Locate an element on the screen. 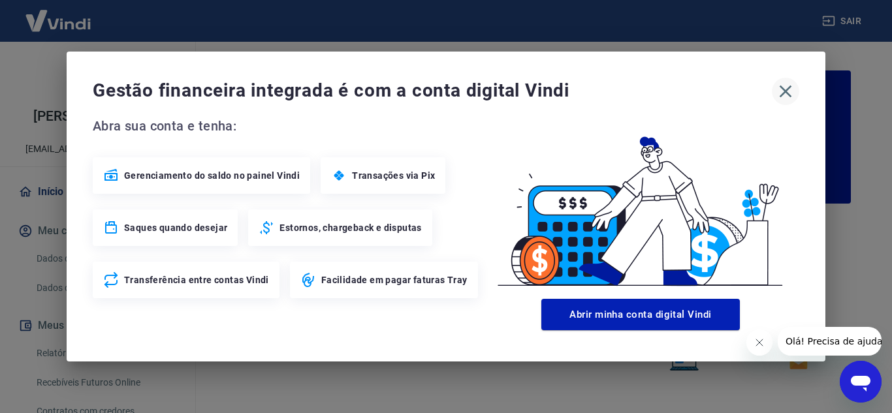  span: Saques quando desejar is located at coordinates (176, 228).